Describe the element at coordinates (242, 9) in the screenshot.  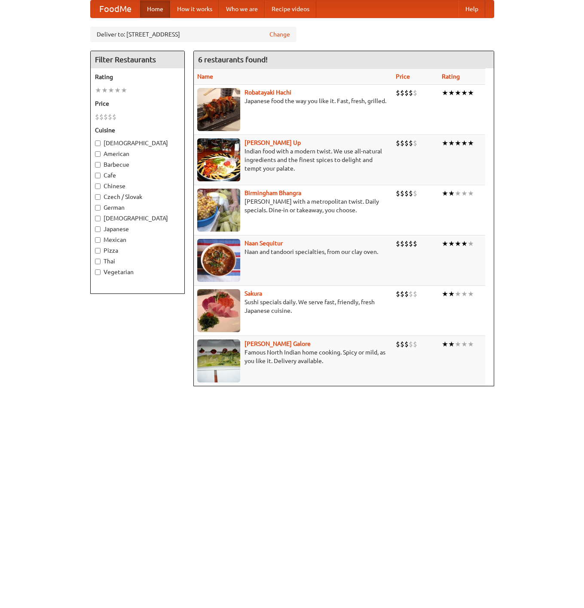
I see `a: Who we are` at that location.